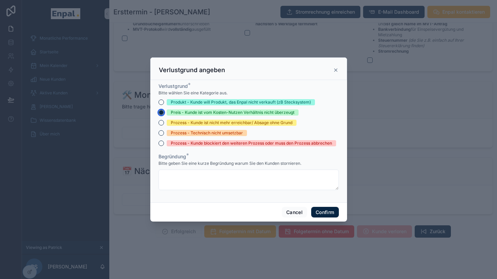 The image size is (497, 279). I want to click on div: Produkt - Kunde will Produkt, das Enpal nicht verkauft (zB Stecksystem), so click(241, 102).